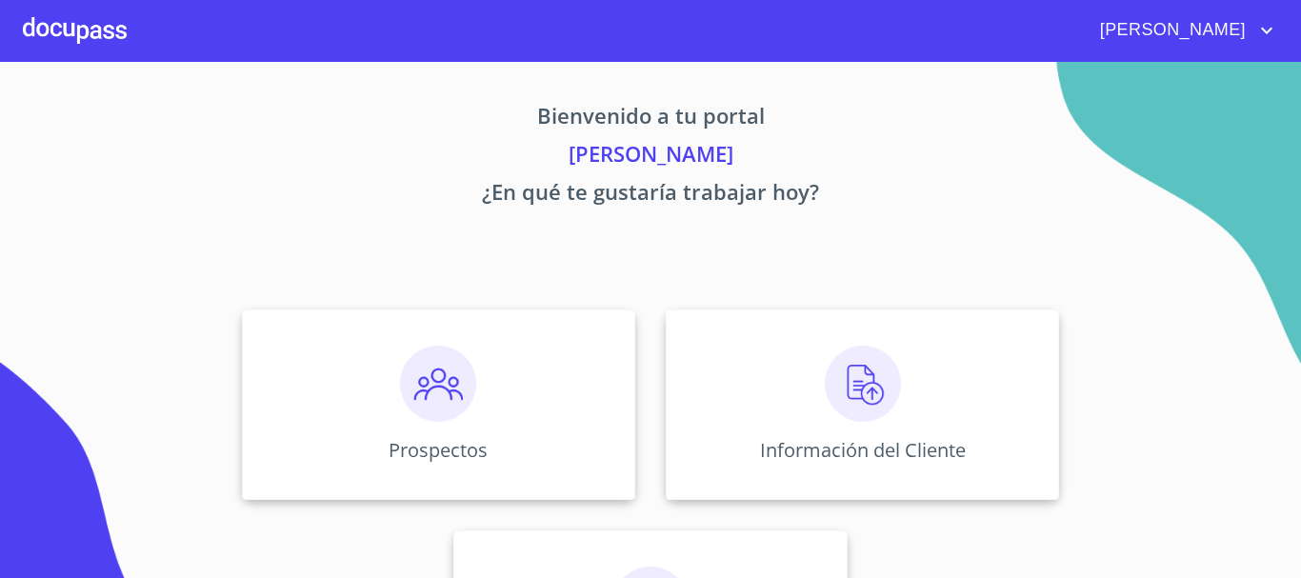  Describe the element at coordinates (650, 119) in the screenshot. I see `p: Bienvenido a tu portal` at that location.